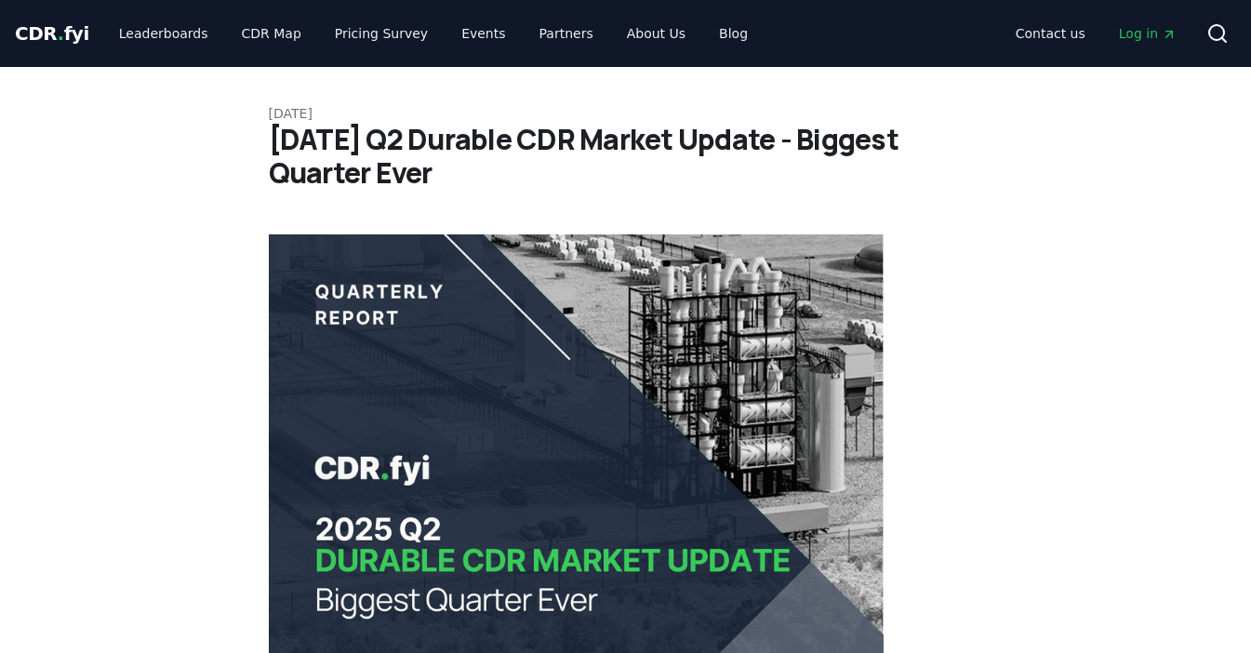  Describe the element at coordinates (272, 33) in the screenshot. I see `a: CDR Map` at that location.